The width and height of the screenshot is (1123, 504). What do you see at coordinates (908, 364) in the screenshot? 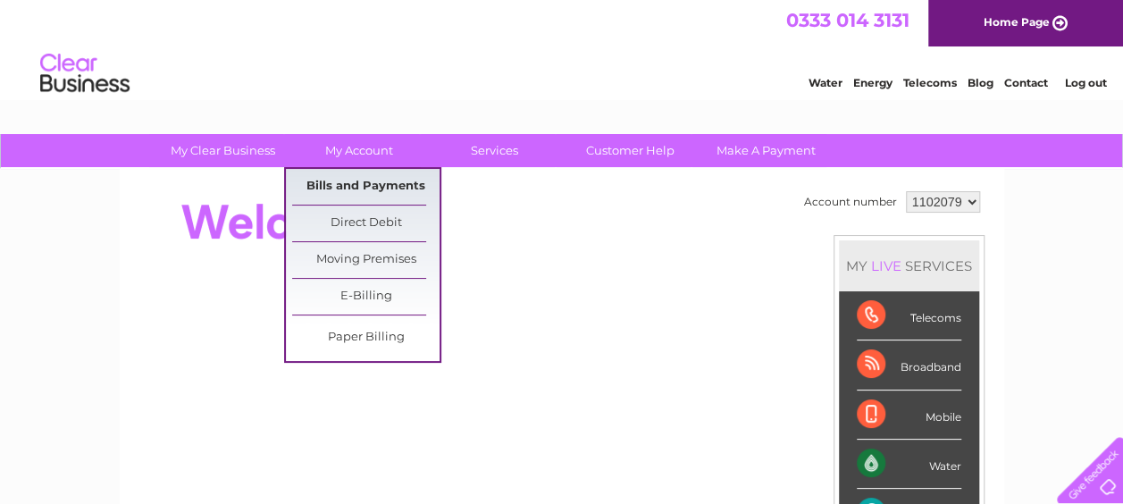
I see `div: Broadband` at bounding box center [908, 364].